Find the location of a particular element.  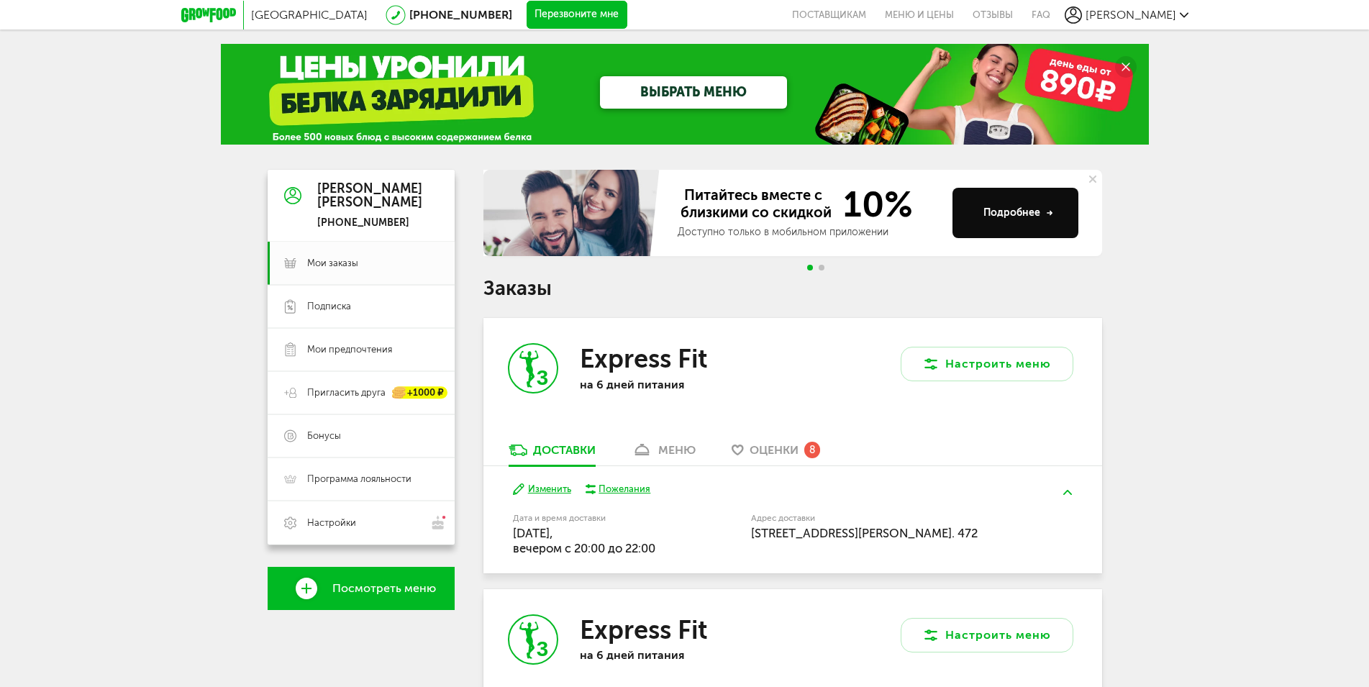

a: Настройки is located at coordinates (361, 522).